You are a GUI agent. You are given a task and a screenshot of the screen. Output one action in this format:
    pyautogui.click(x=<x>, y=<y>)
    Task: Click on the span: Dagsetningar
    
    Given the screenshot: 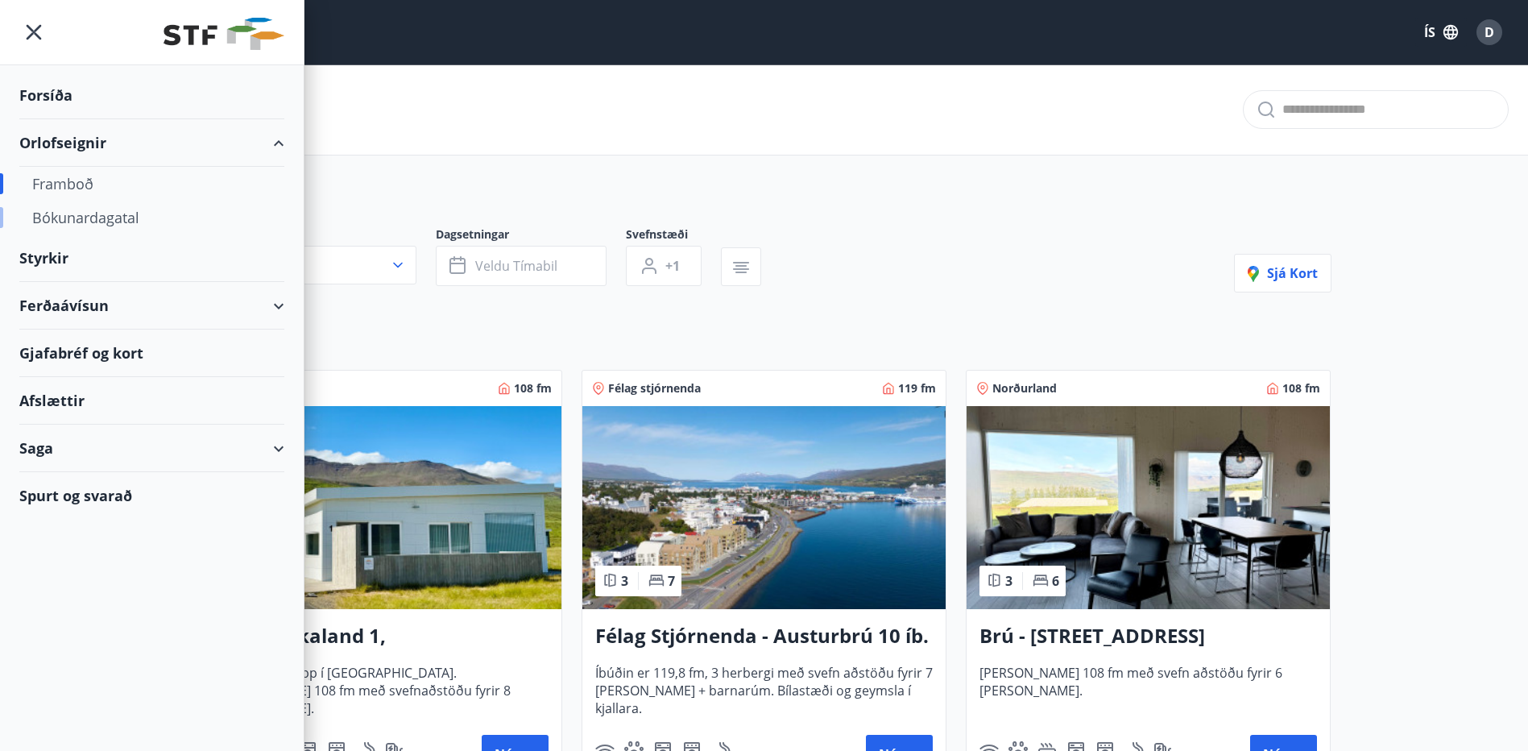 What is the action you would take?
    pyautogui.click(x=531, y=236)
    